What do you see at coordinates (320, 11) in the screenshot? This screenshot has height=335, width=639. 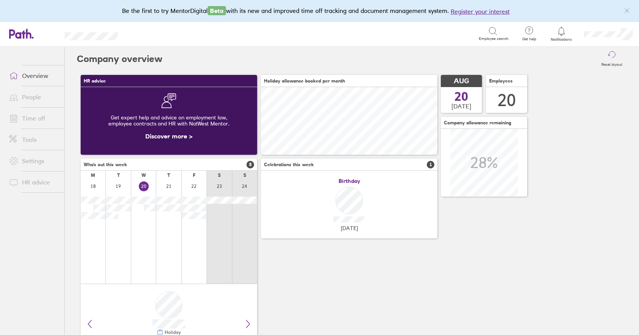 I see `div: Be the first to try MentorDigital with its new and improved time off tracking and document manage...` at bounding box center [320, 11].